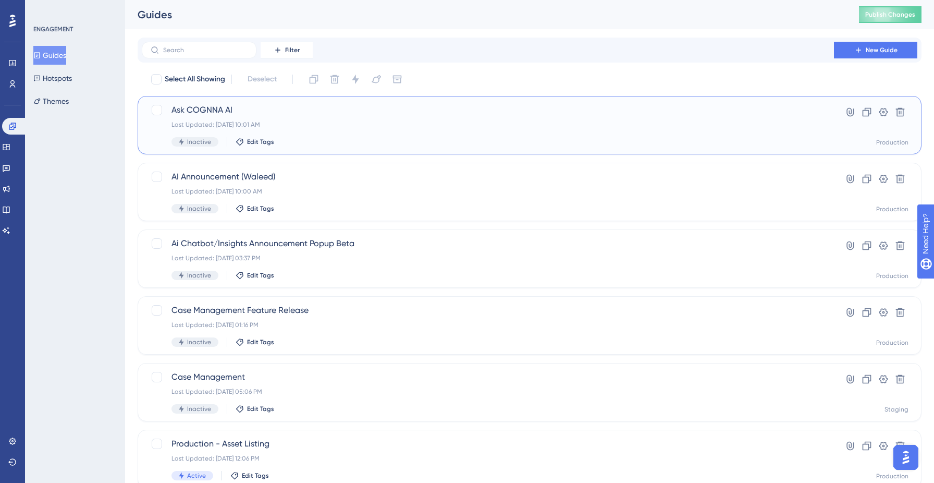  What do you see at coordinates (488, 177) in the screenshot?
I see `span: AI Announcement (Waleed)` at bounding box center [488, 177].